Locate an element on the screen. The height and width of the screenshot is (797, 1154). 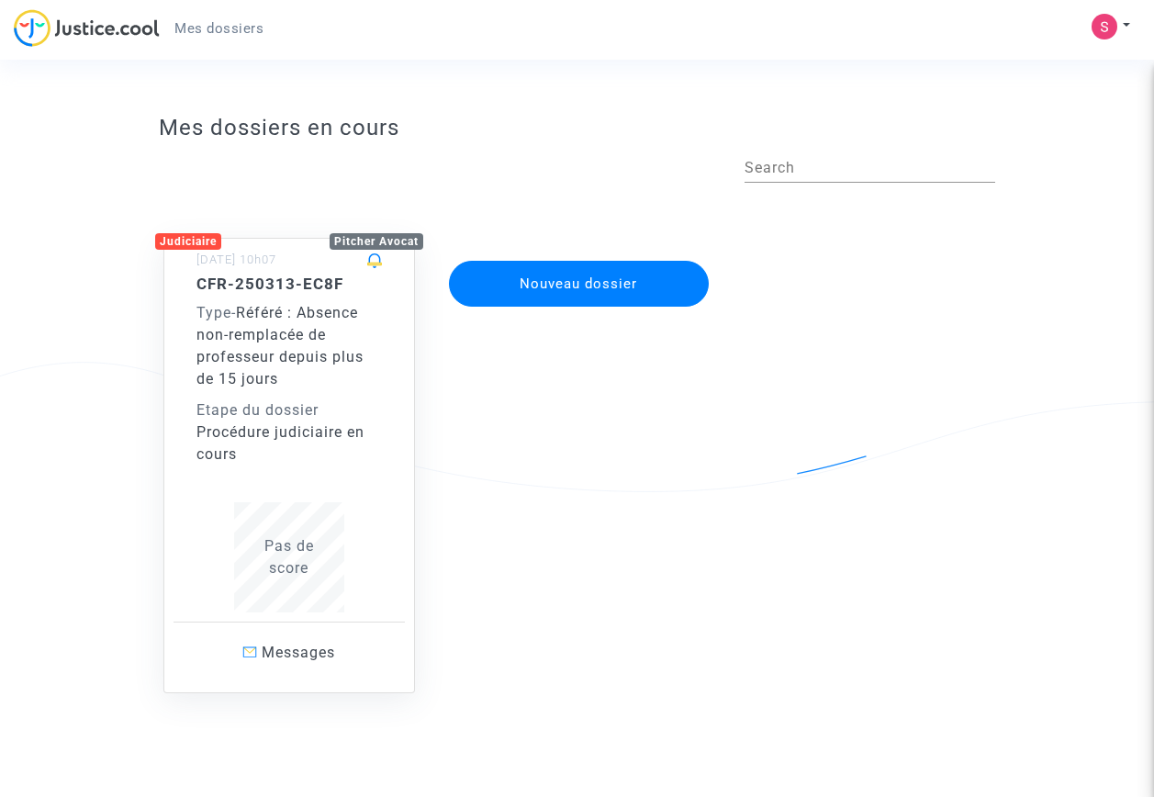
a: Nouveau dossier is located at coordinates (579, 257).